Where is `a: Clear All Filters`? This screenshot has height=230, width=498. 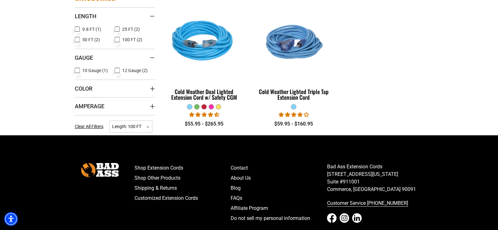
a: Clear All Filters is located at coordinates (90, 126).